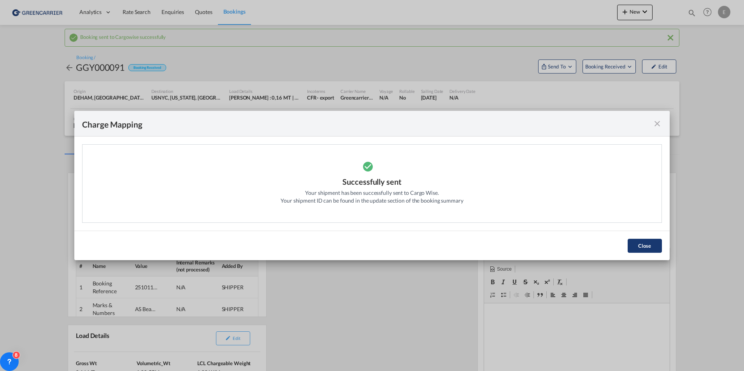 This screenshot has height=371, width=744. Describe the element at coordinates (372, 186) in the screenshot. I see `md-dialog: Please note ...` at that location.